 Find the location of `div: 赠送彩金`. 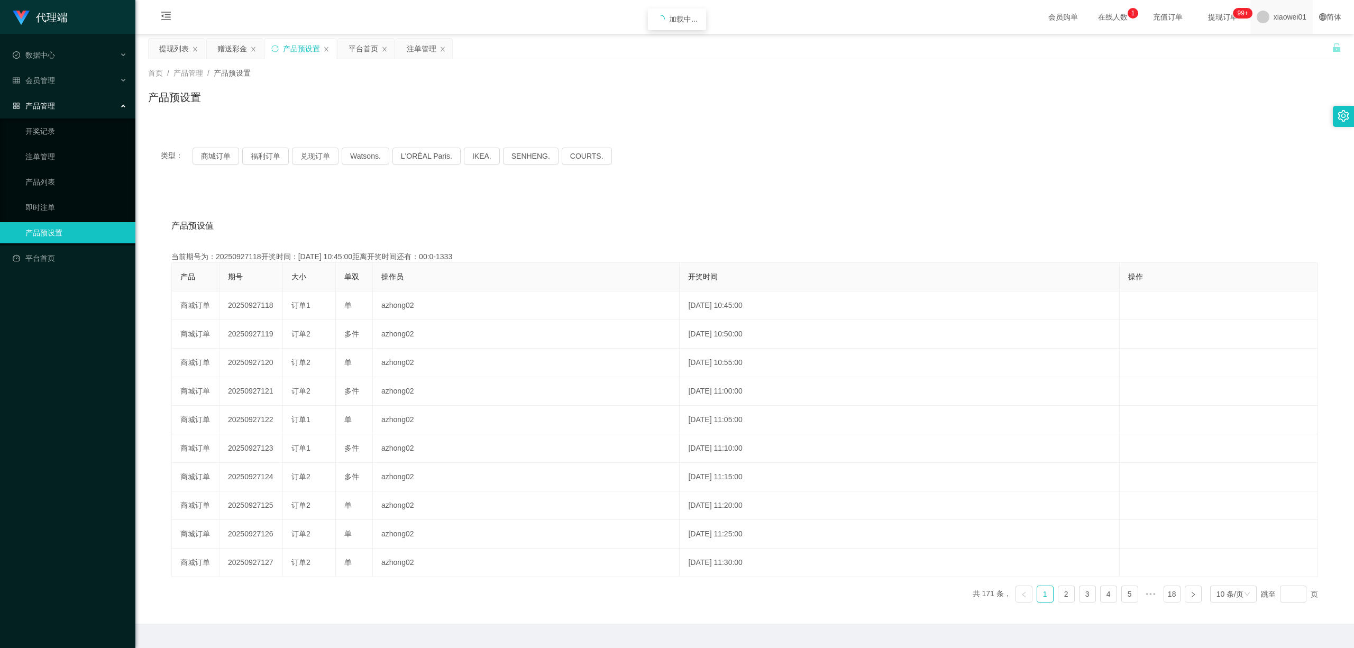

div: 赠送彩金 is located at coordinates (232, 49).